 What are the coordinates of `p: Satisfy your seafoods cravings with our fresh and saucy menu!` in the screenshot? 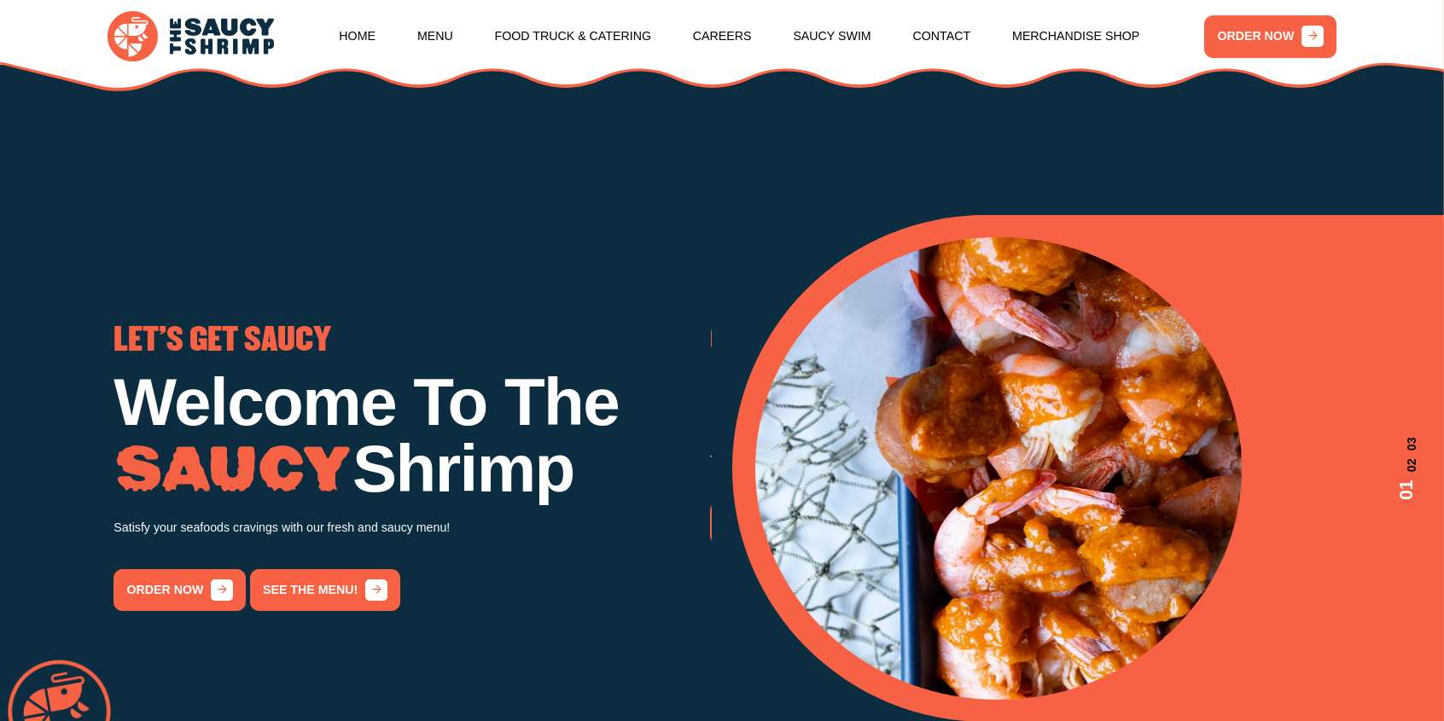 It's located at (411, 528).